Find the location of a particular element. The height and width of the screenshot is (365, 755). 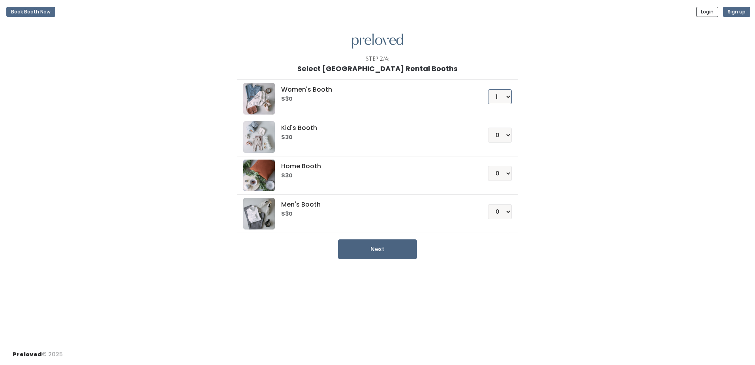

h5: Women's Booth is located at coordinates (375, 90).